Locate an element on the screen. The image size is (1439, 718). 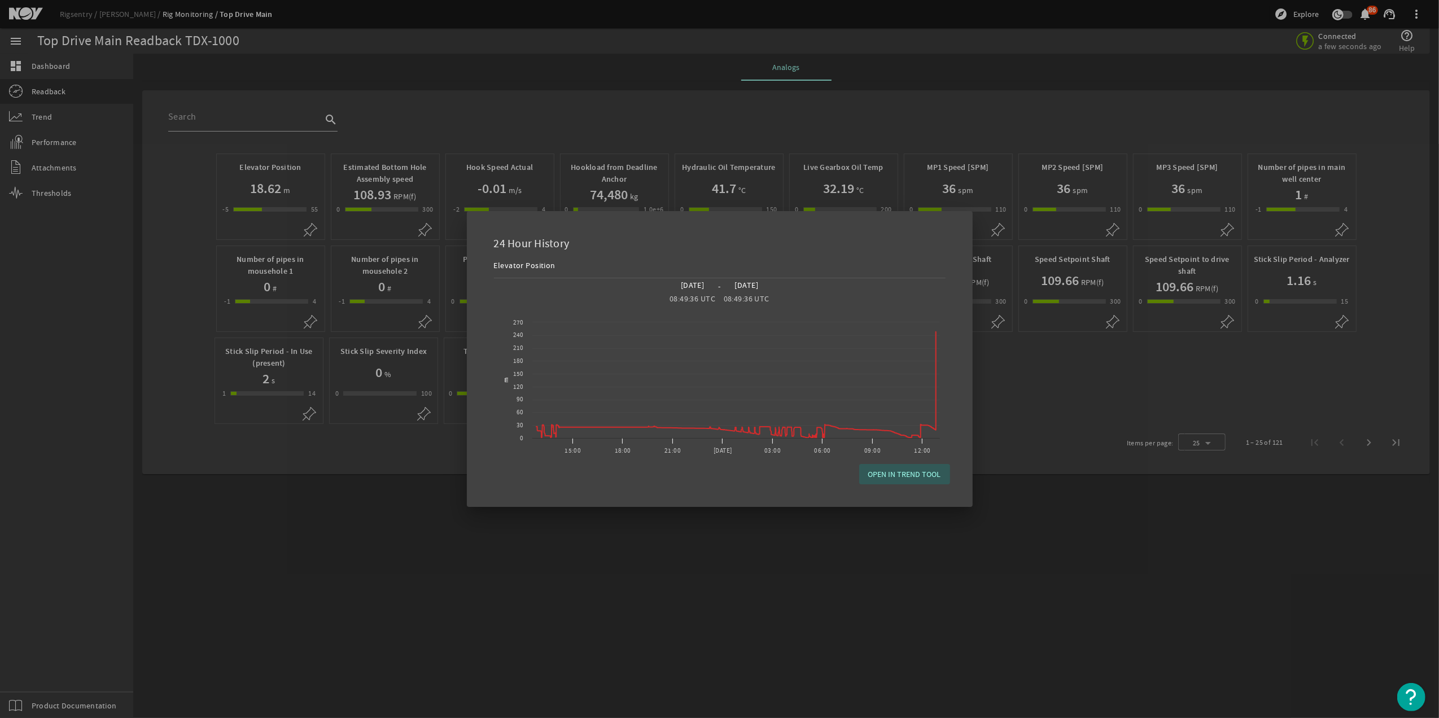
text: m is located at coordinates (506, 380).